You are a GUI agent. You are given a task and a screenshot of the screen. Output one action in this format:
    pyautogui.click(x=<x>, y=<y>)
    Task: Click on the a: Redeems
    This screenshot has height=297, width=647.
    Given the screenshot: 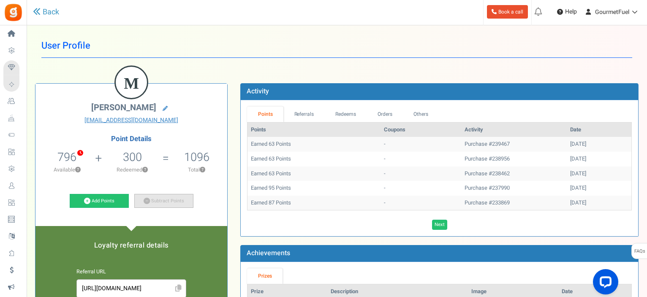 What is the action you would take?
    pyautogui.click(x=346, y=114)
    